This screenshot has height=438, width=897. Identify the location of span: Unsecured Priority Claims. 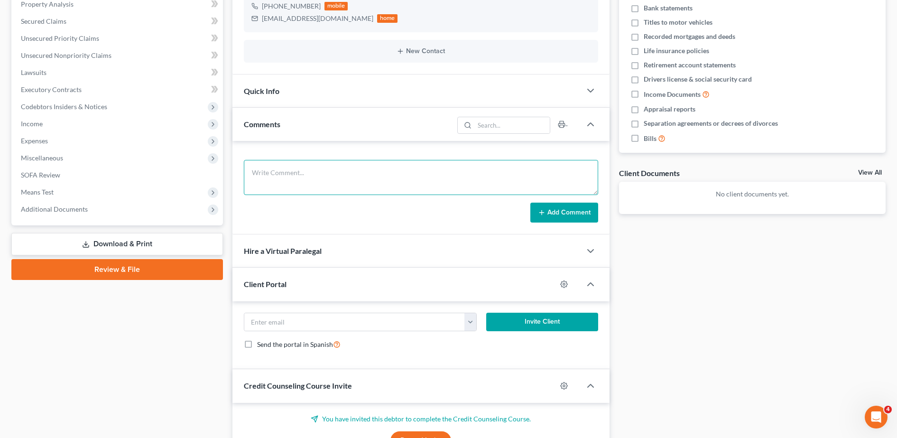
(60, 38).